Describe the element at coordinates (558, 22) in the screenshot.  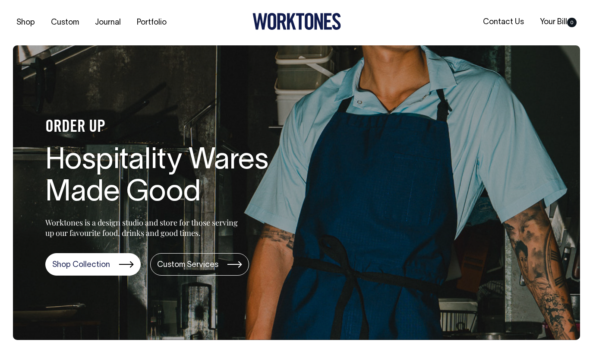
I see `a: Your Bill0` at that location.